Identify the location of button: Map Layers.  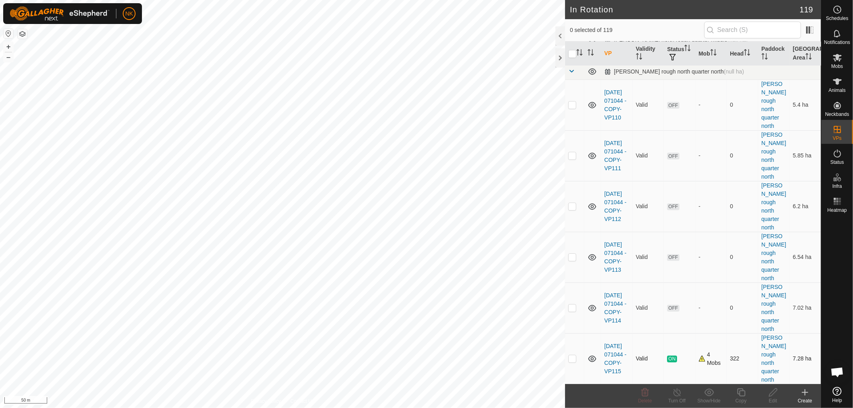
(22, 34).